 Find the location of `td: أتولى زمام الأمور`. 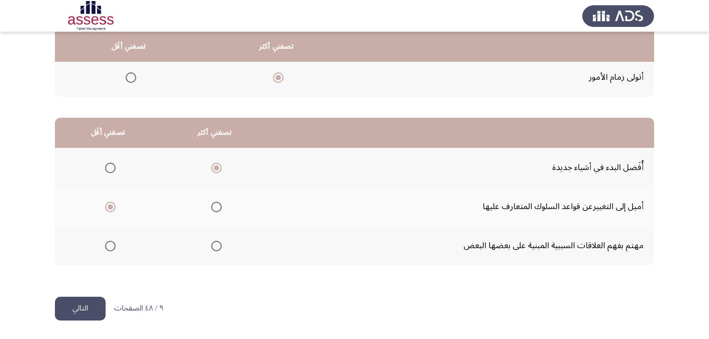

td: أتولى زمام الأمور is located at coordinates (502, 77).